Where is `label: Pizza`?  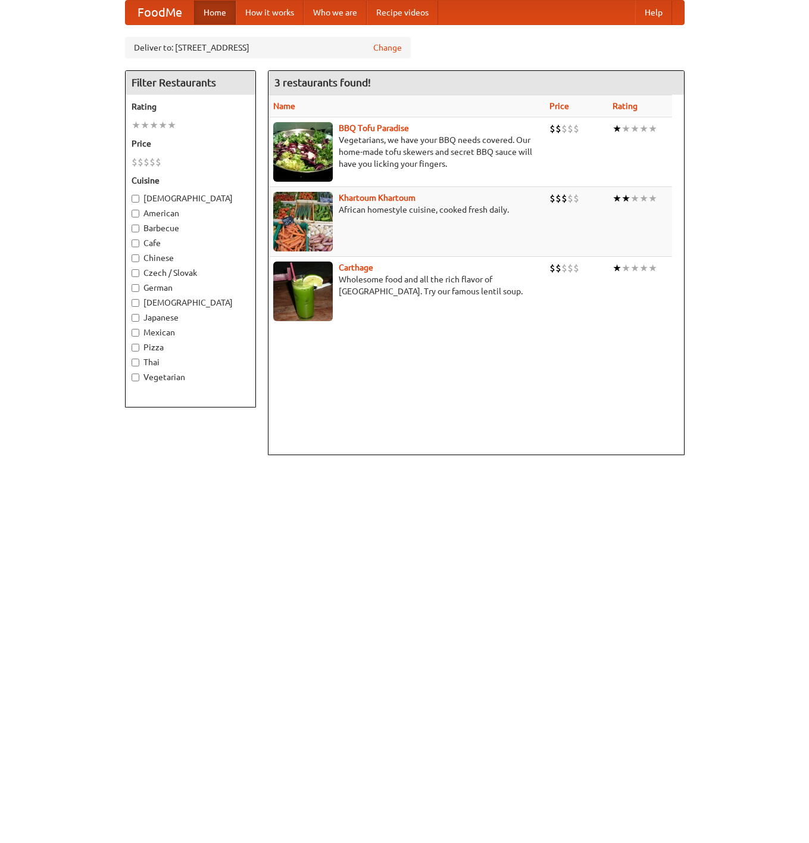 label: Pizza is located at coordinates (191, 347).